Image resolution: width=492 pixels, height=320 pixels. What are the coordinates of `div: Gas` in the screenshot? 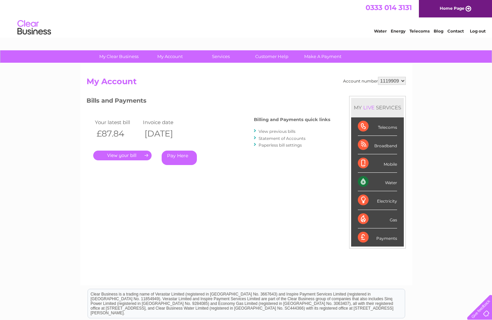 It's located at (377, 219).